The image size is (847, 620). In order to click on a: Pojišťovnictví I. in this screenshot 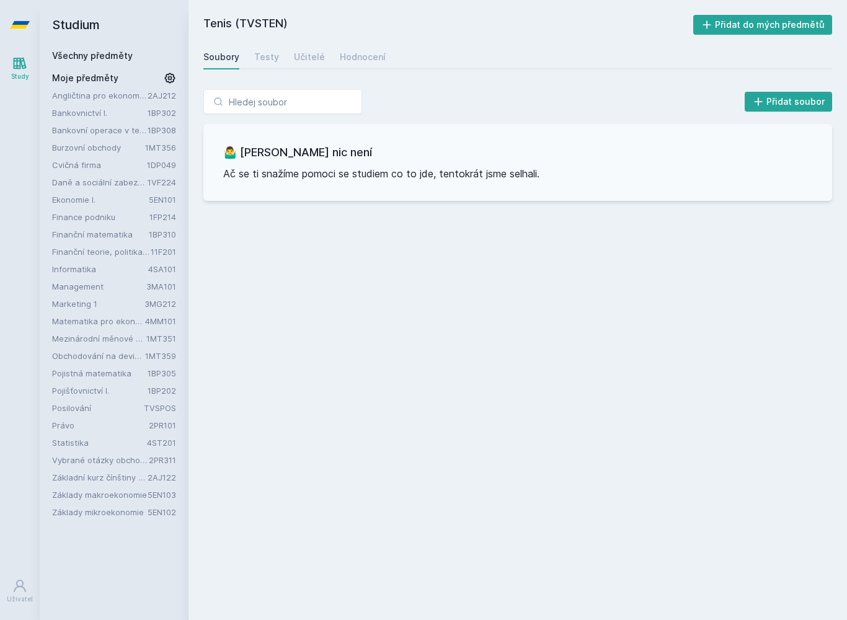, I will do `click(100, 390)`.